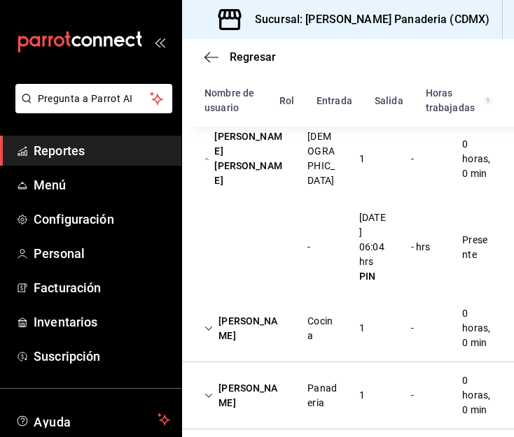 The width and height of the screenshot is (514, 437). Describe the element at coordinates (101, 185) in the screenshot. I see `span: Menú` at that location.